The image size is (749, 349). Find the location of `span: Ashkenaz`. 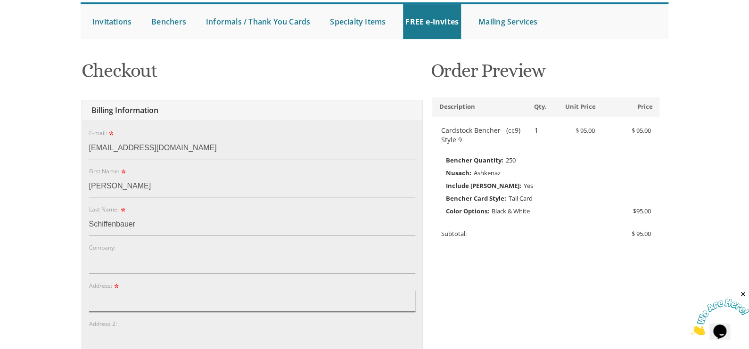

span: Ashkenaz is located at coordinates (487, 173).